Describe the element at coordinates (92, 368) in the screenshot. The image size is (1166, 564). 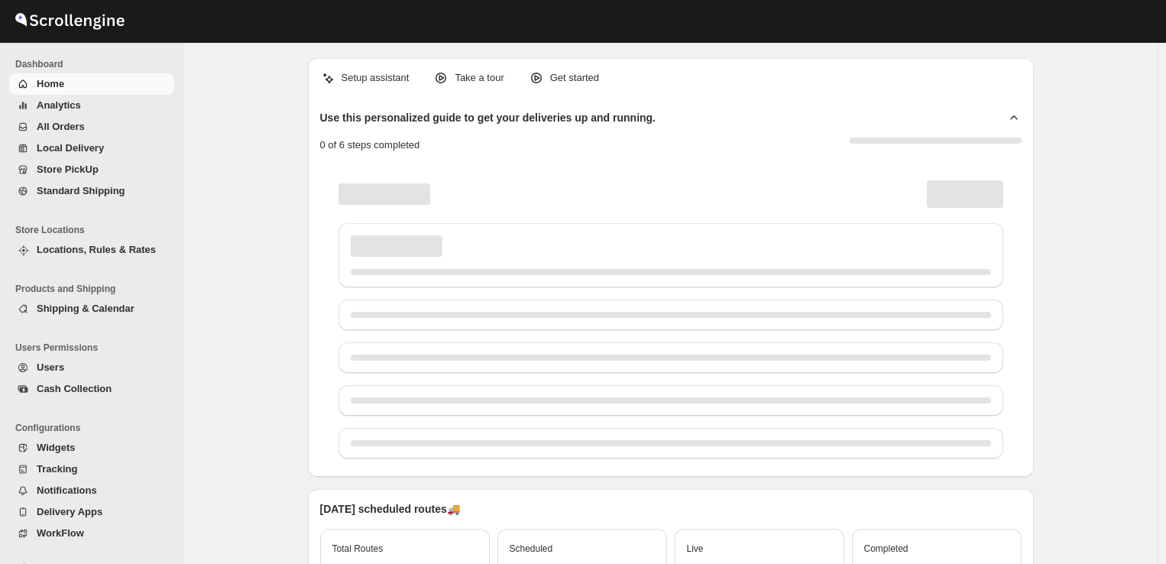
I see `button: Users` at that location.